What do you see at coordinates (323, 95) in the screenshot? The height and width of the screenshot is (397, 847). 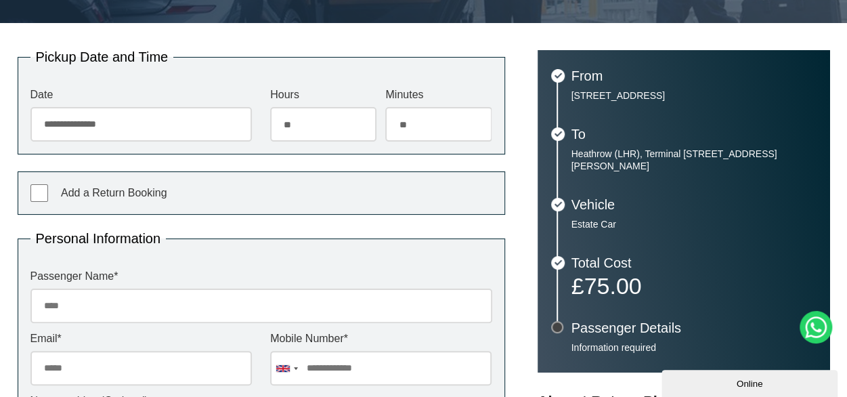 I see `label: Hours` at bounding box center [323, 95].